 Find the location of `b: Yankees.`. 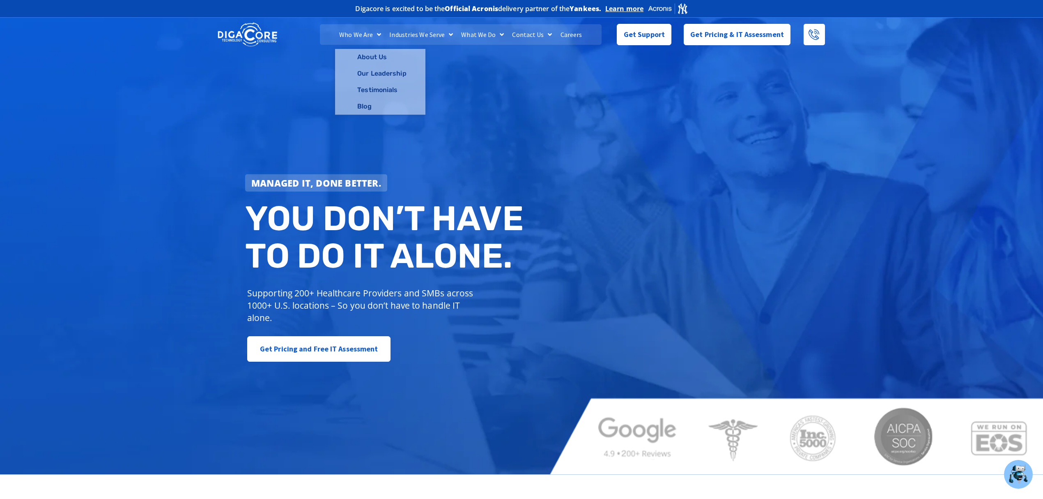

b: Yankees. is located at coordinates (585, 9).